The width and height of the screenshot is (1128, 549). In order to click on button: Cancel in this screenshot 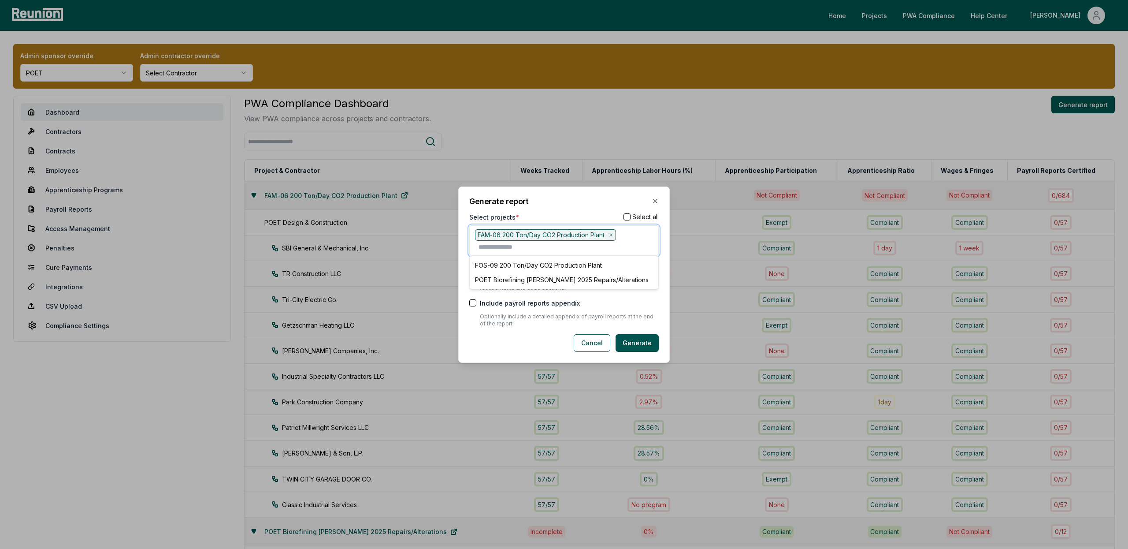, I will do `click(592, 343)`.